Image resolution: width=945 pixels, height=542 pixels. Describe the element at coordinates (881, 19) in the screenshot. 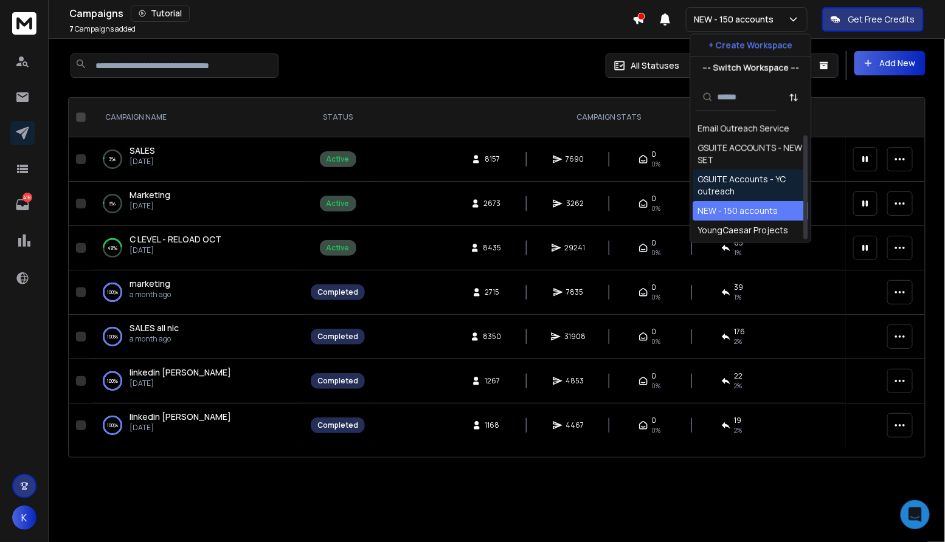

I see `p: Get Free Credits` at that location.